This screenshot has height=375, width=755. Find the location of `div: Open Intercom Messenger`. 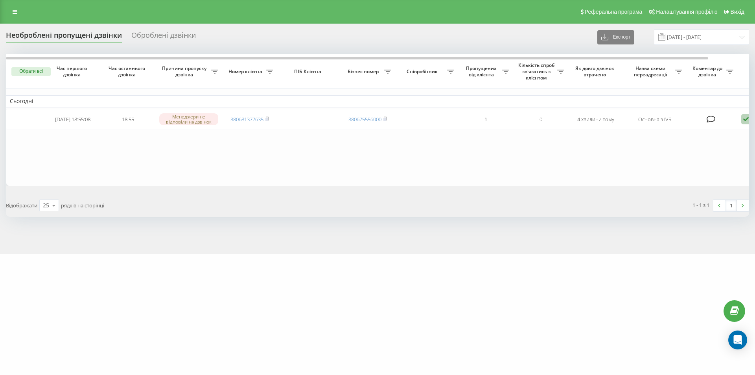

div: Open Intercom Messenger is located at coordinates (738, 340).